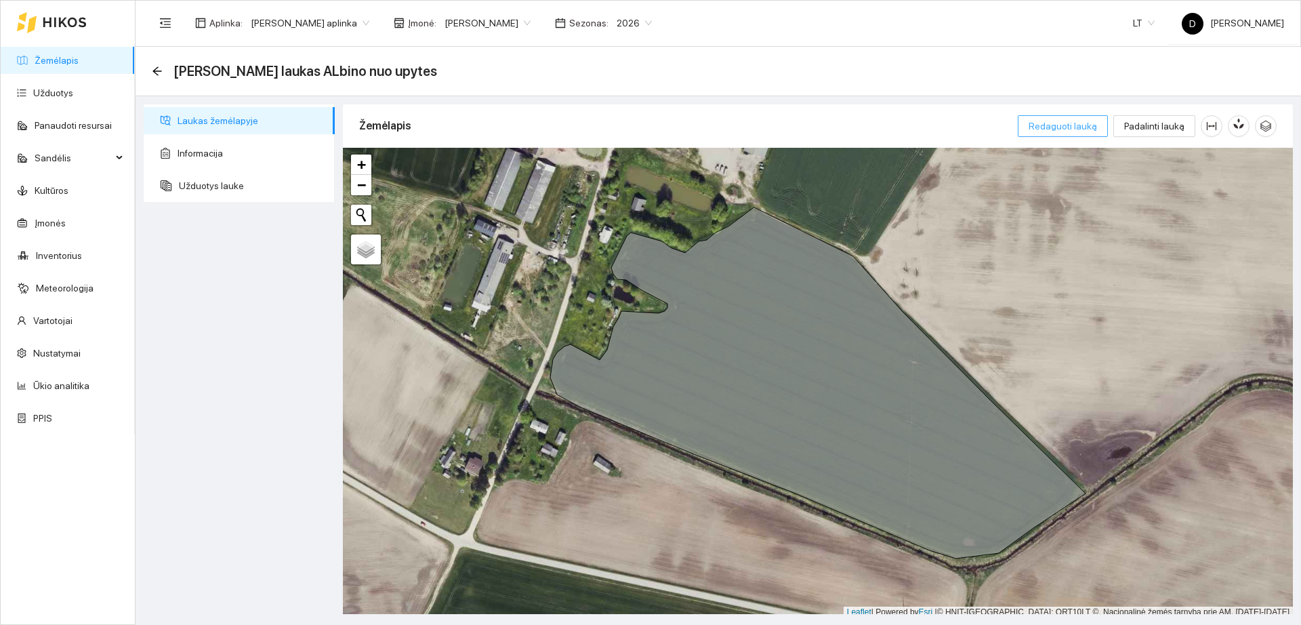  I want to click on span: arrow-left, so click(157, 71).